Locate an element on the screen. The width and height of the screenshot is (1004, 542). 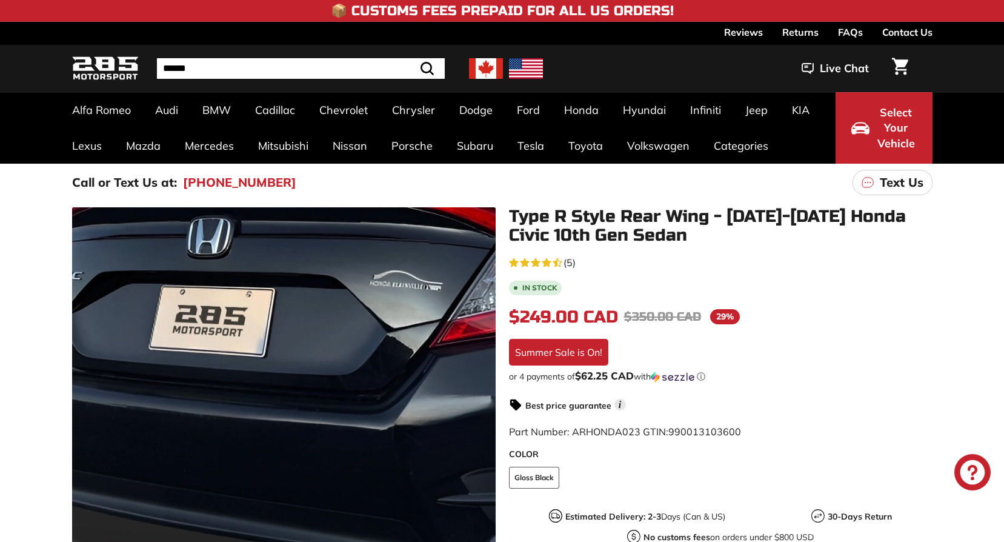
span: Select Your Vehicle is located at coordinates (896, 128).